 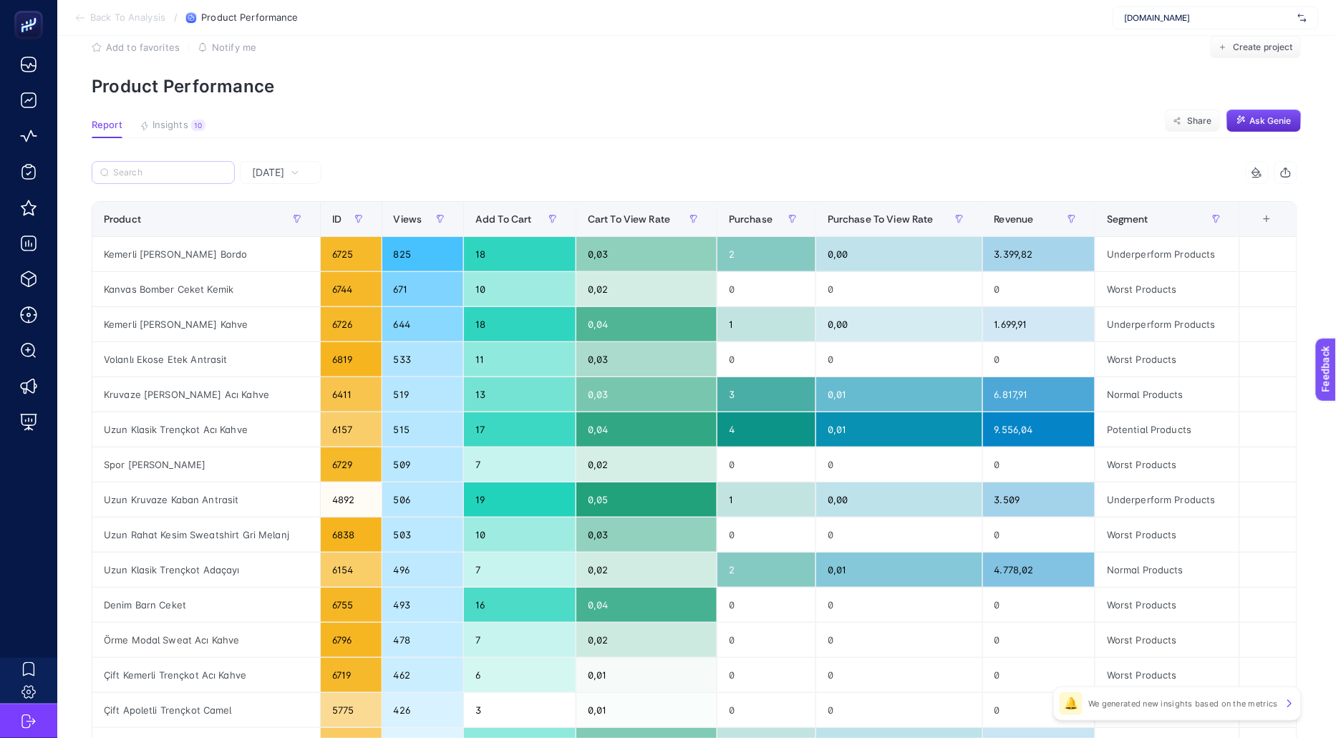 What do you see at coordinates (629, 219) in the screenshot?
I see `span: Cart To View Rate` at bounding box center [629, 219].